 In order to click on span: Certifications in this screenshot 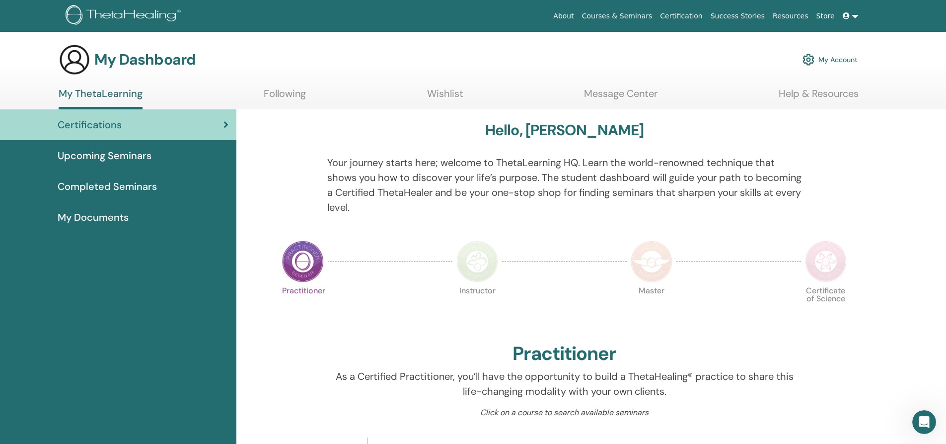, I will do `click(89, 125)`.